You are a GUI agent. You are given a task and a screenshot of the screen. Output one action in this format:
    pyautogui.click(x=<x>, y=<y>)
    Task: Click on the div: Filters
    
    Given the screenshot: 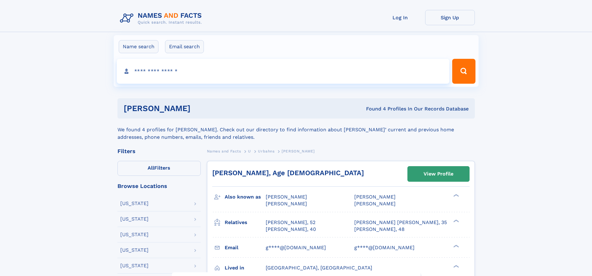 What is the action you would take?
    pyautogui.click(x=159, y=151)
    